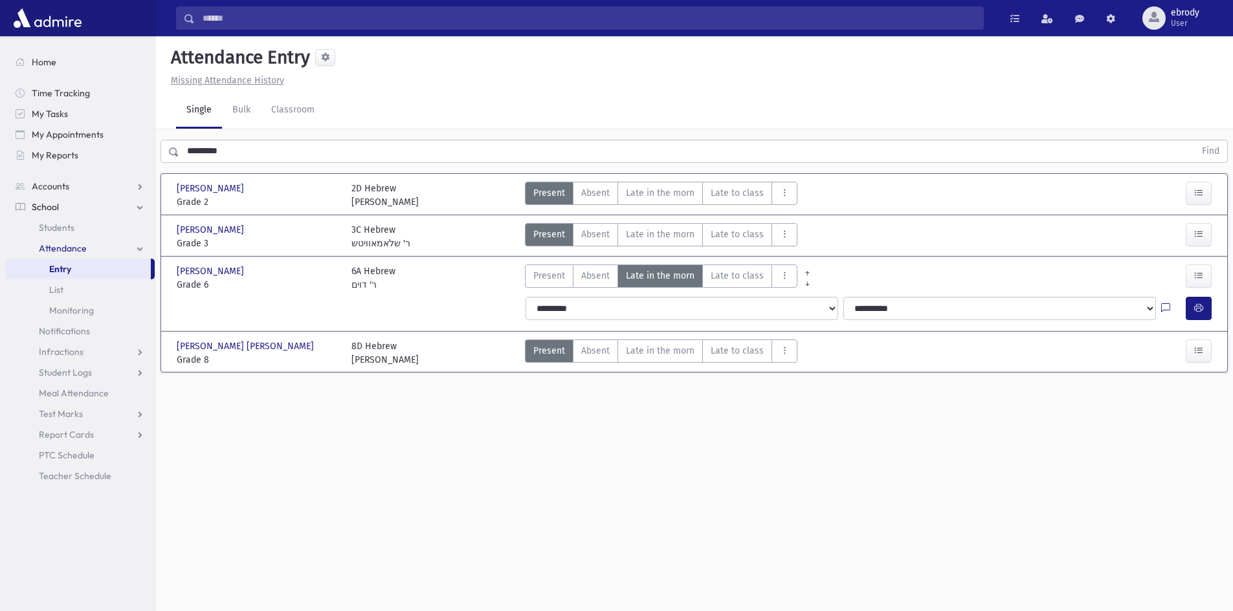 The height and width of the screenshot is (611, 1233). What do you see at coordinates (80, 186) in the screenshot?
I see `a: Accounts` at bounding box center [80, 186].